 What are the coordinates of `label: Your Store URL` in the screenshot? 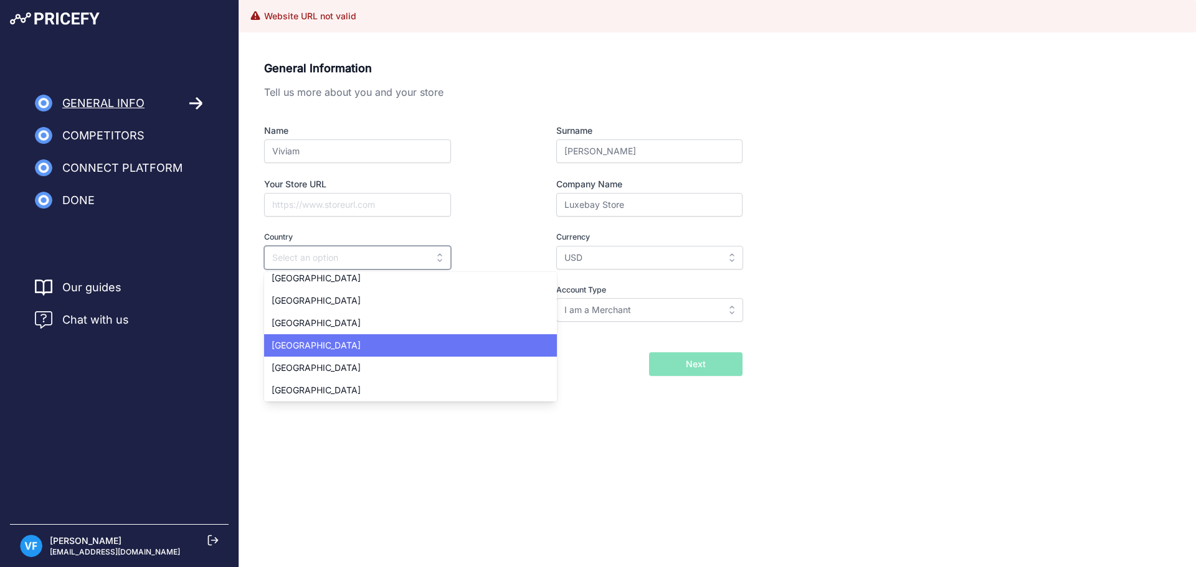 It's located at (380, 184).